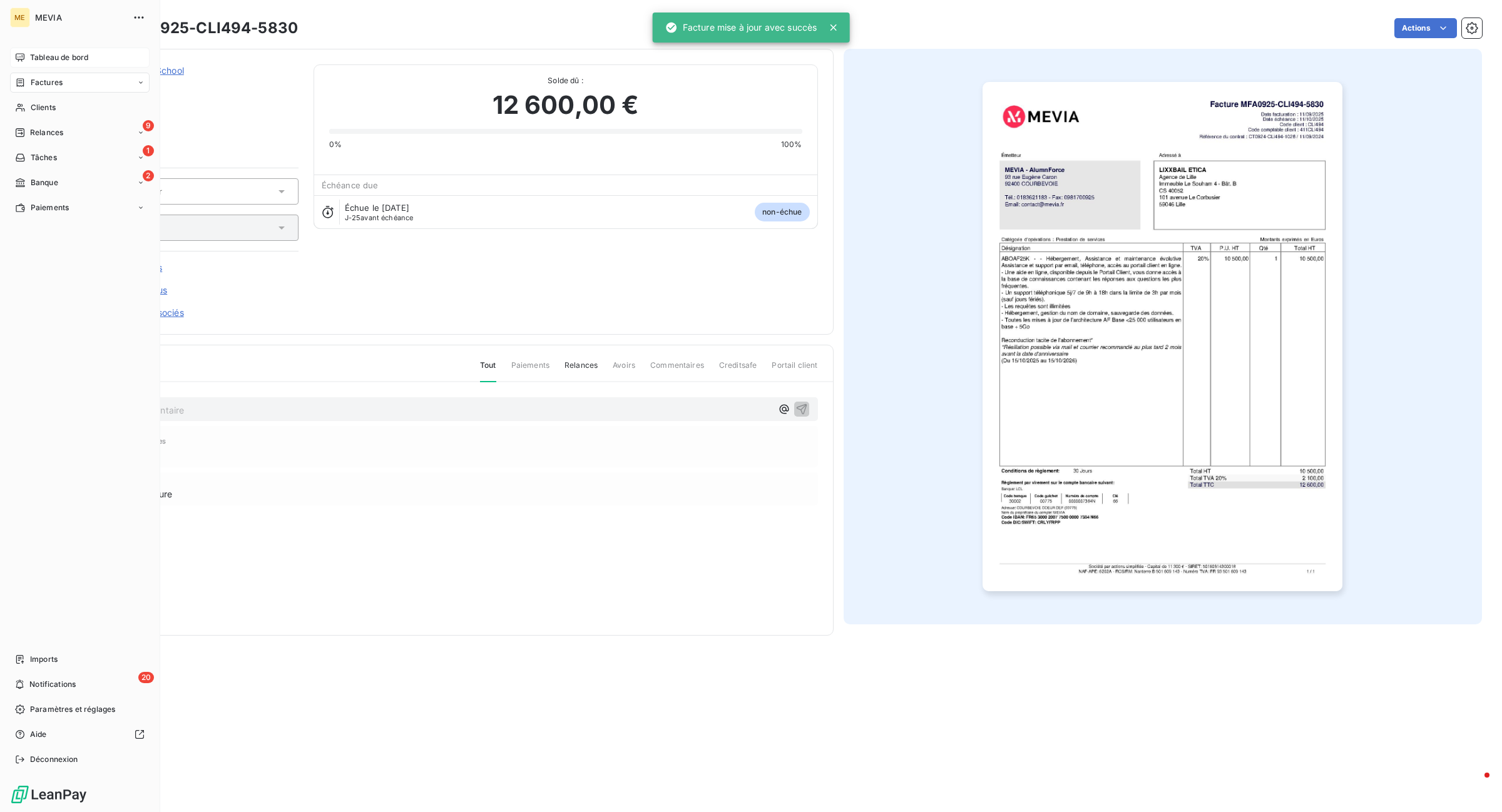 This screenshot has height=812, width=1502. What do you see at coordinates (782, 212) in the screenshot?
I see `span: non-échue` at bounding box center [782, 212].